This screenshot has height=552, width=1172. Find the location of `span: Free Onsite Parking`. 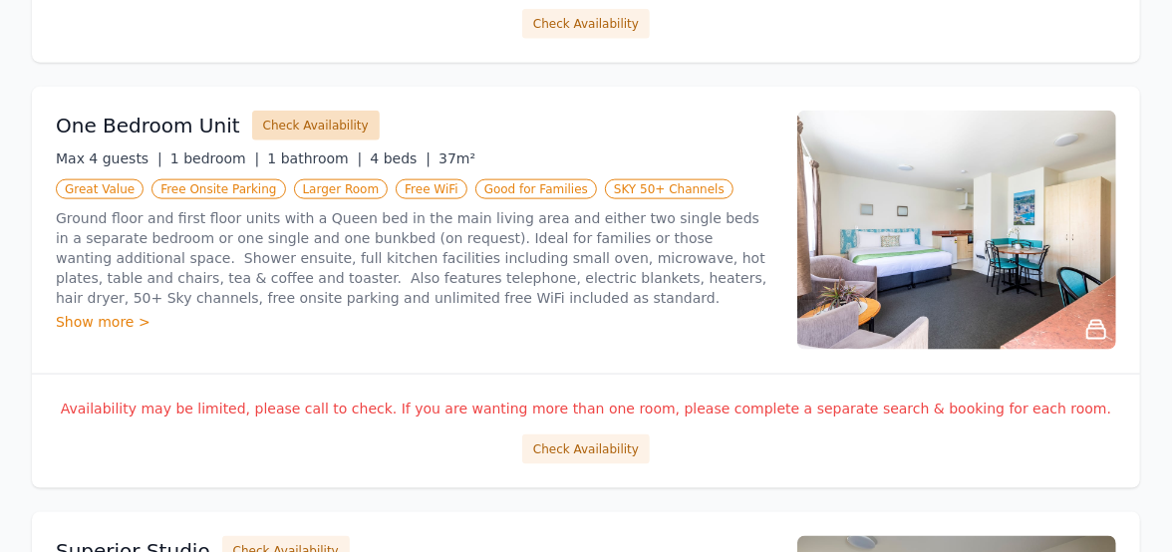

span: Free Onsite Parking is located at coordinates (218, 189).